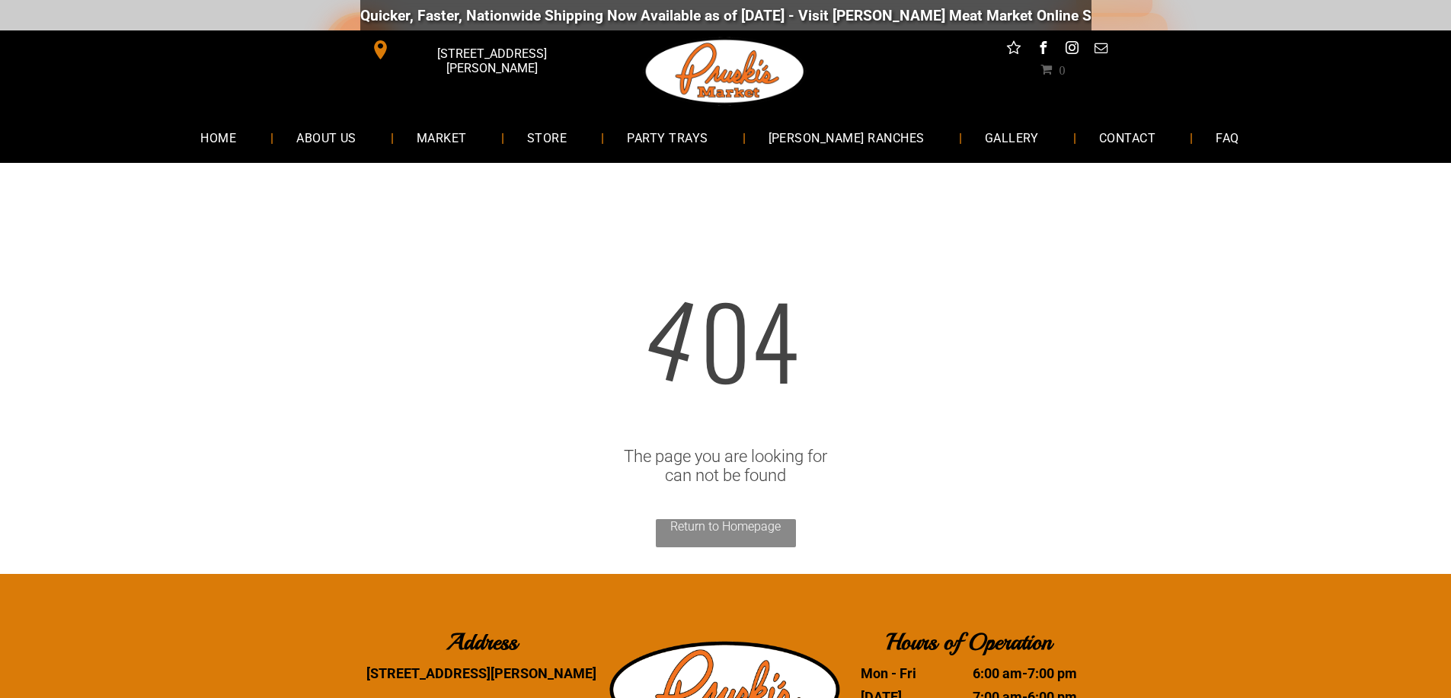  Describe the element at coordinates (1072, 50) in the screenshot. I see `a: instagram` at that location.